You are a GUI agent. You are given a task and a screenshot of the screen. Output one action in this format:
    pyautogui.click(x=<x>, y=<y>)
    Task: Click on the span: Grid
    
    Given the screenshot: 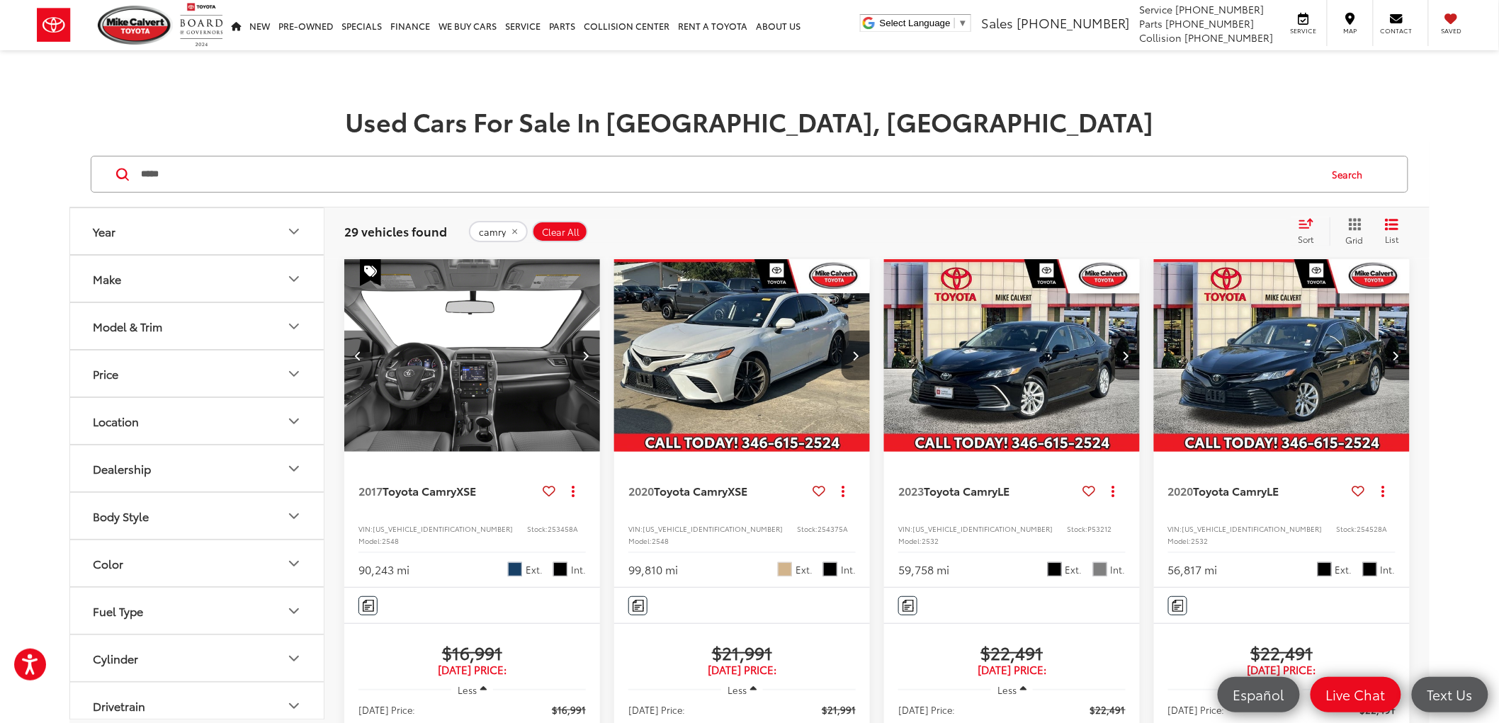 What is the action you would take?
    pyautogui.click(x=1355, y=239)
    